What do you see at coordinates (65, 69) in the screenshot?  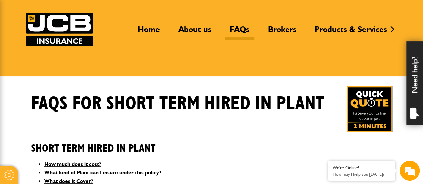 I see `input: Enter your last name` at bounding box center [65, 69].